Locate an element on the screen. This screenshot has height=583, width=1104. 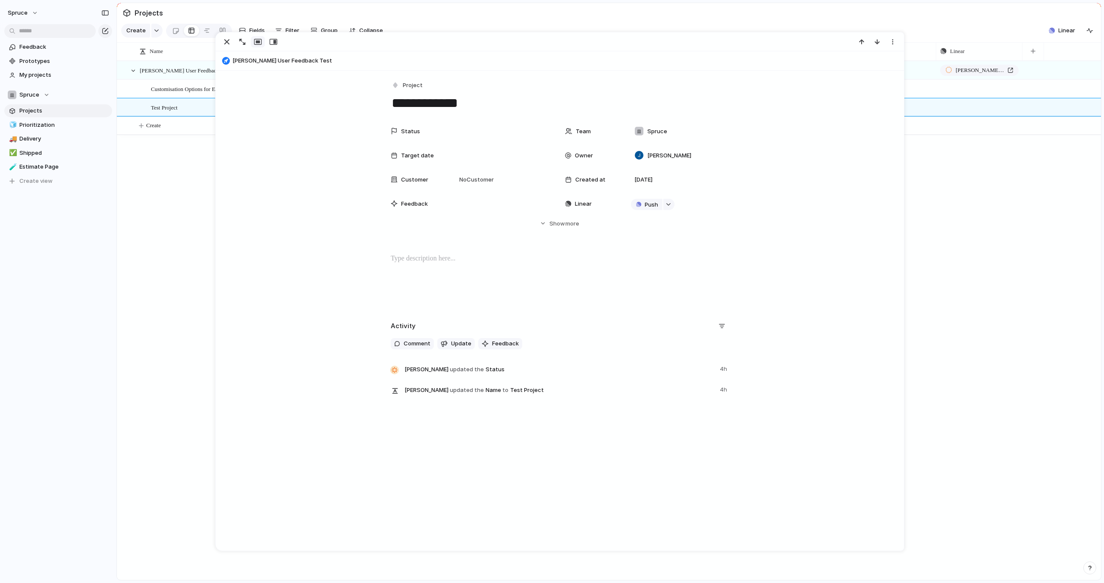
span: more is located at coordinates (572, 224).